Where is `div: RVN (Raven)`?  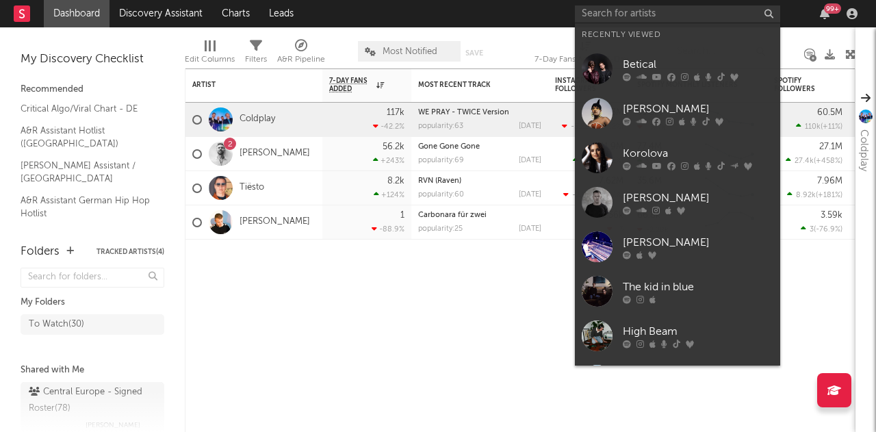 div: RVN (Raven) is located at coordinates (480, 181).